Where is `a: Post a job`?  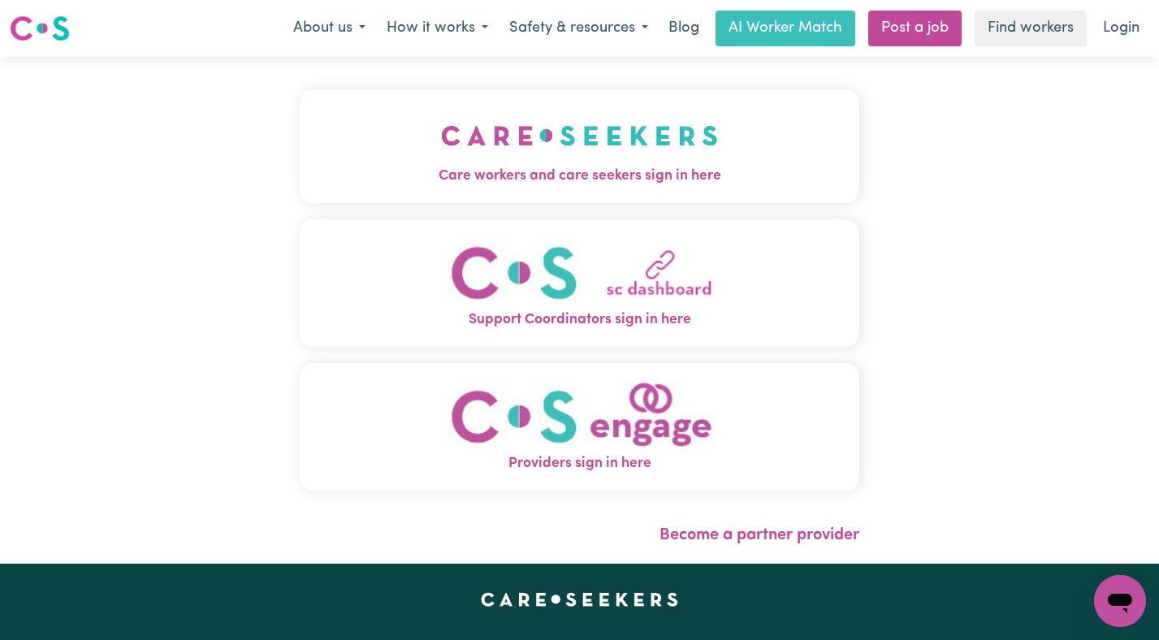 a: Post a job is located at coordinates (914, 28).